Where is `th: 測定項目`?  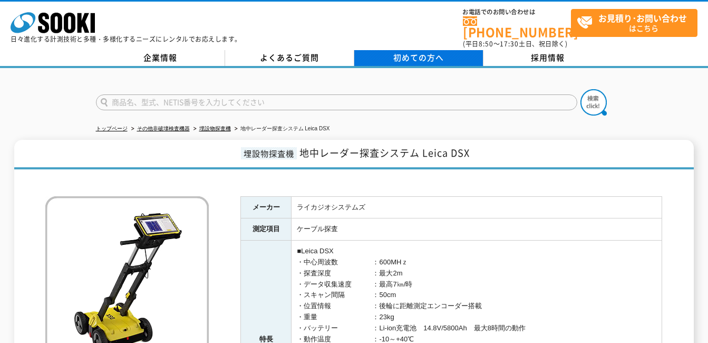 th: 測定項目 is located at coordinates (266, 229).